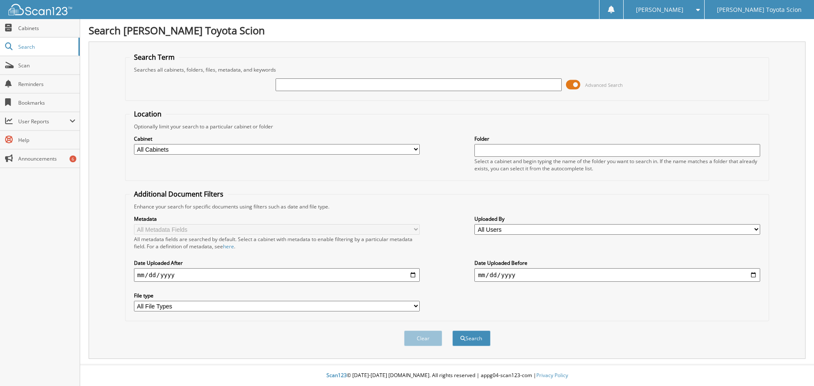 The width and height of the screenshot is (814, 386). I want to click on button: Search, so click(471, 338).